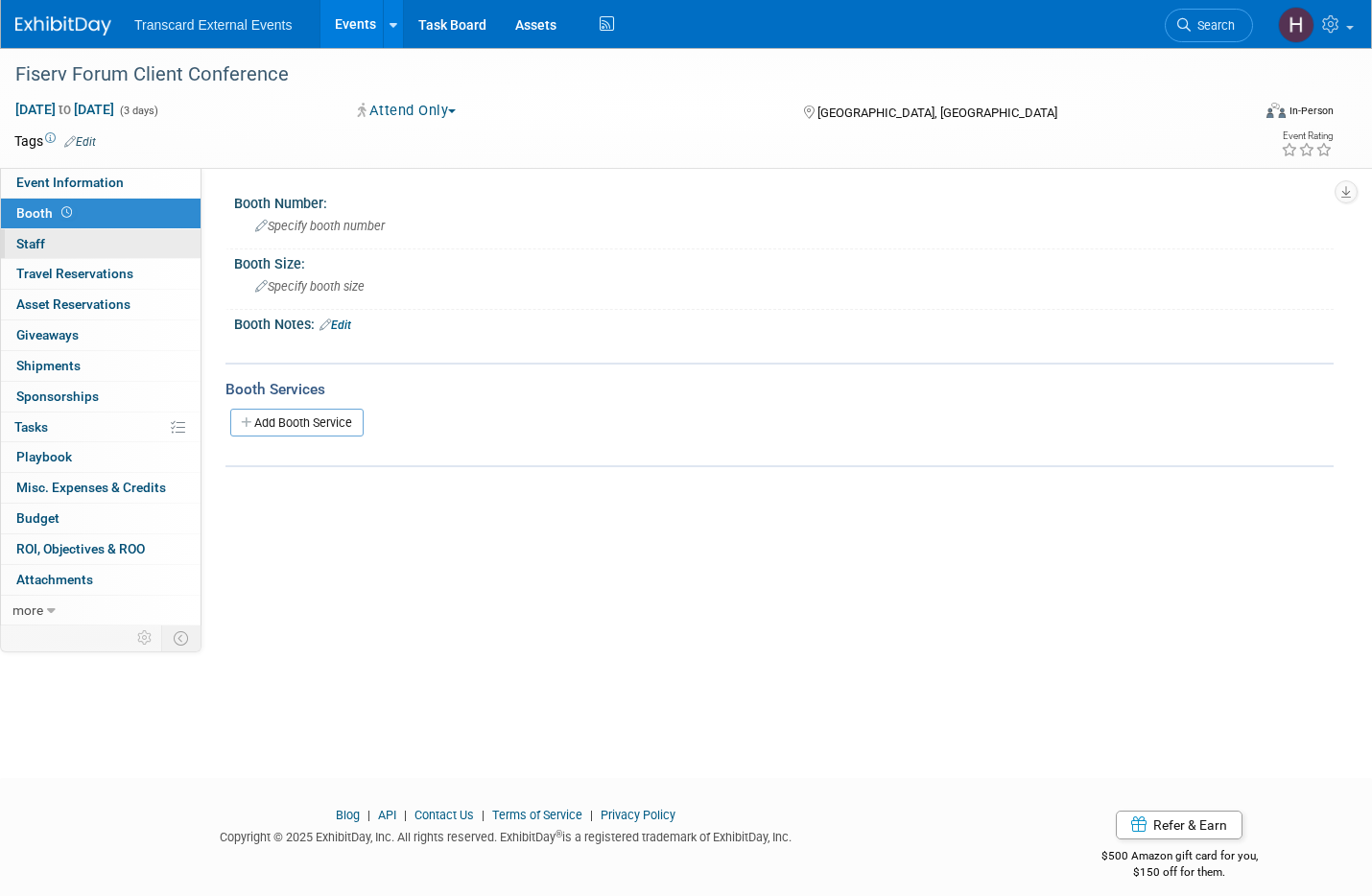 This screenshot has height=896, width=1372. I want to click on a: Refer & Earn, so click(1179, 825).